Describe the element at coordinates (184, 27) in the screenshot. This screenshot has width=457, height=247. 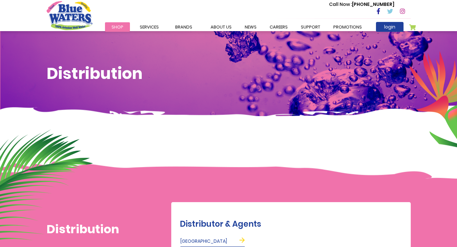
I see `span: Brands` at that location.